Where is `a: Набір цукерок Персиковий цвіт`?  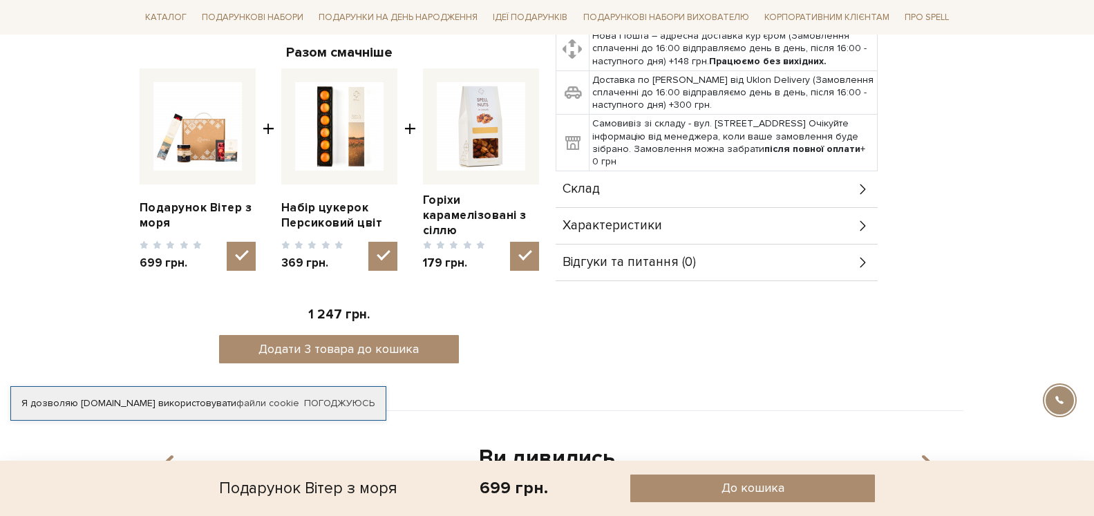 a: Набір цукерок Персиковий цвіт is located at coordinates (339, 216).